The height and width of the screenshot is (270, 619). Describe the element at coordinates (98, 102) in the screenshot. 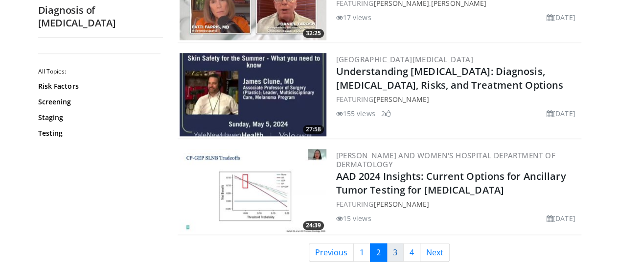

I see `a: Screening` at that location.